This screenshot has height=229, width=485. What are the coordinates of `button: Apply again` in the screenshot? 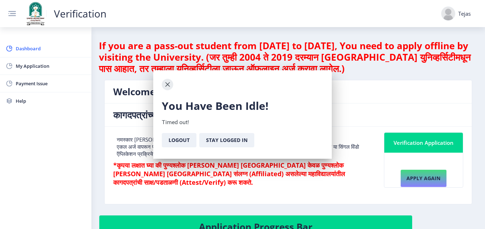 It's located at (424, 179).